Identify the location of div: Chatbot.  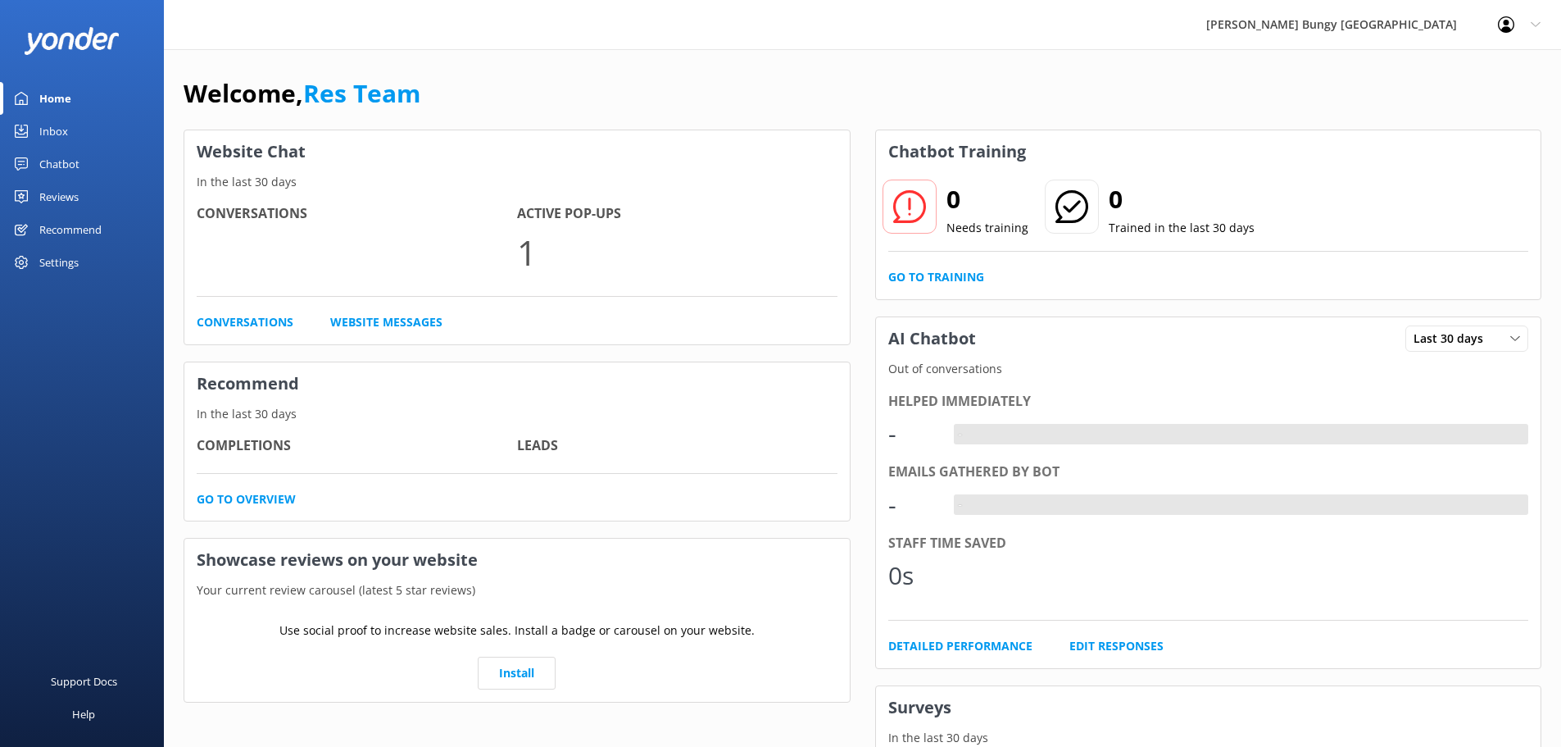
(59, 164).